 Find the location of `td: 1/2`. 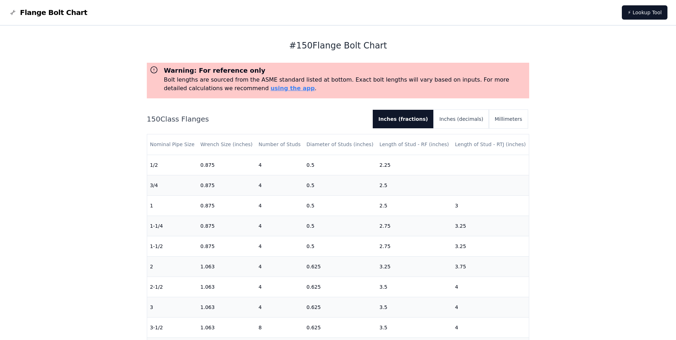

td: 1/2 is located at coordinates (172, 165).